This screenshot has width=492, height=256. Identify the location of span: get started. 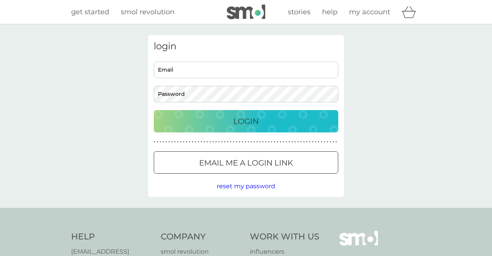
(90, 12).